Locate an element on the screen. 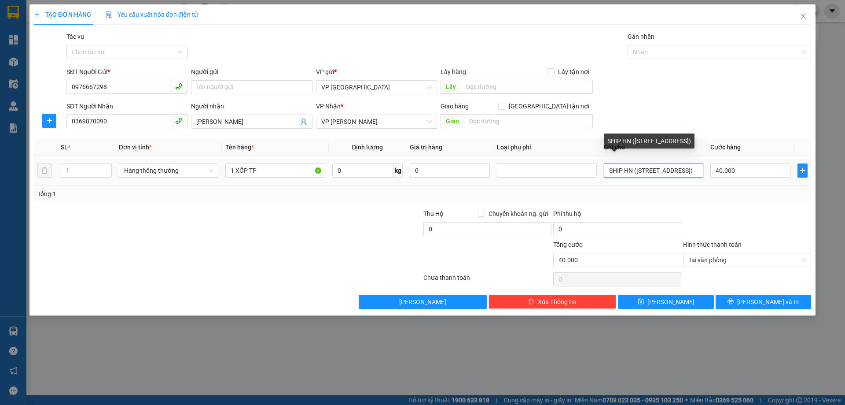 The width and height of the screenshot is (845, 405). span: Chuyển khoản ng. gửi is located at coordinates (518, 214).